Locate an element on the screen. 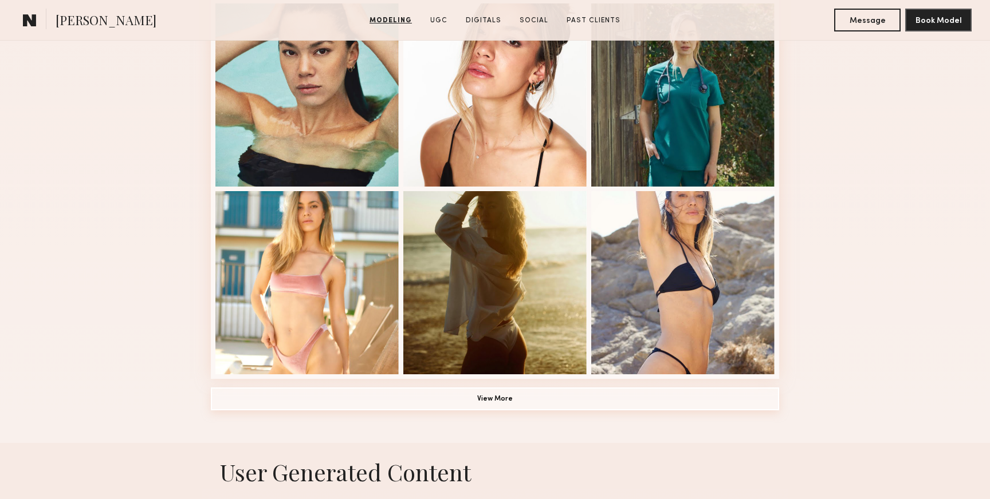 The image size is (990, 499). button: Message is located at coordinates (867, 20).